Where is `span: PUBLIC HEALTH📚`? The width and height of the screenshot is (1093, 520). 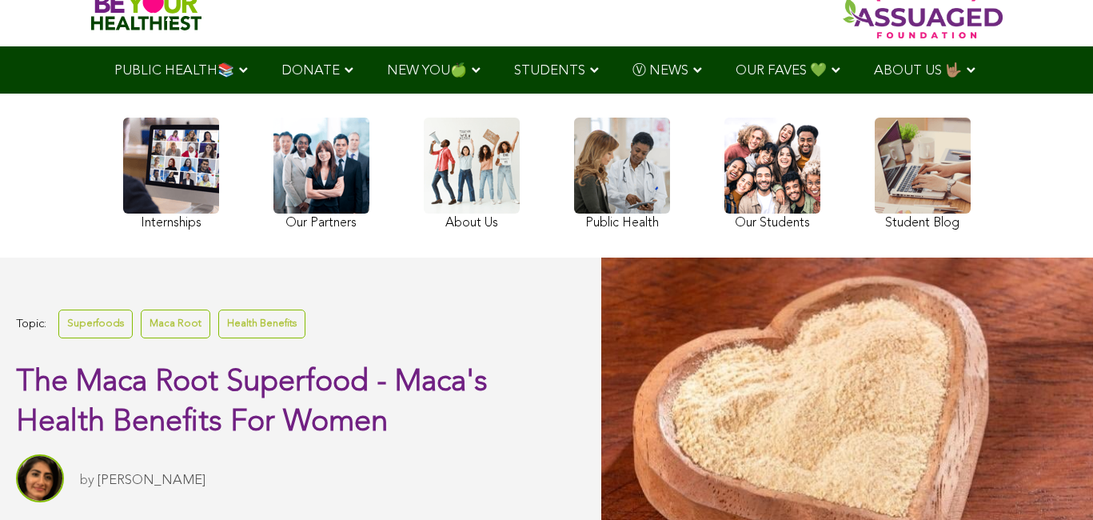
span: PUBLIC HEALTH📚 is located at coordinates (174, 70).